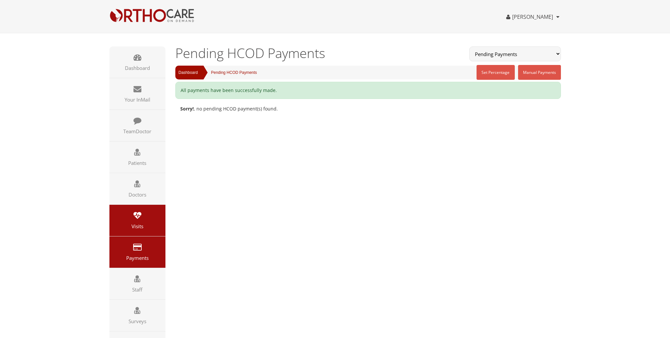  I want to click on span: Payments, so click(137, 258).